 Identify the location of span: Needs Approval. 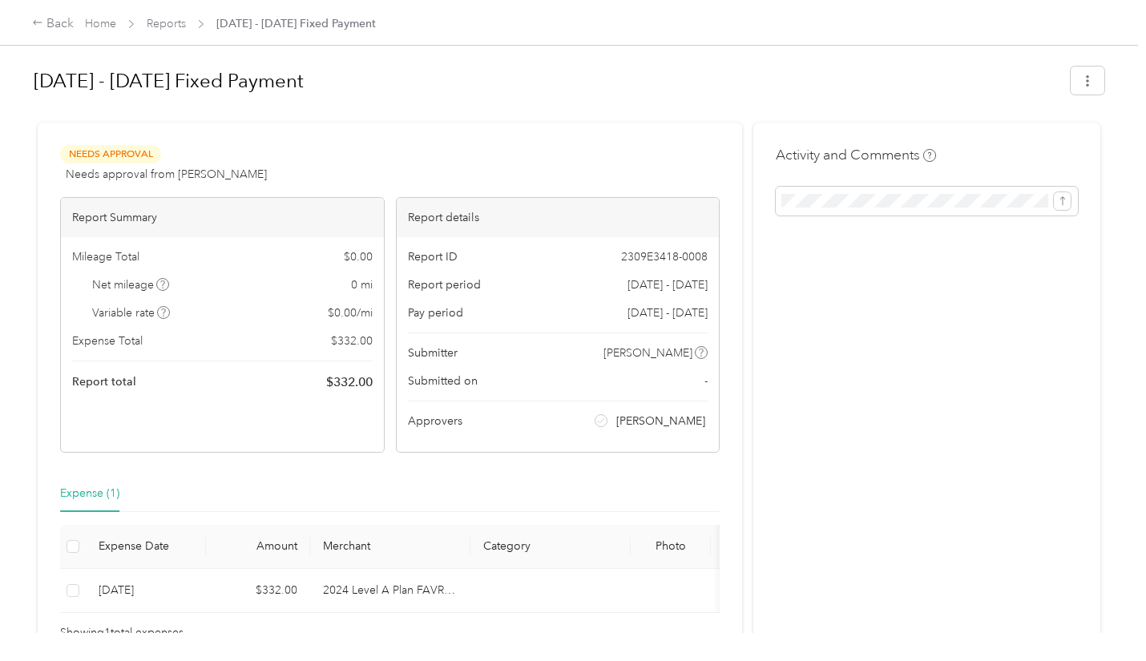
(111, 154).